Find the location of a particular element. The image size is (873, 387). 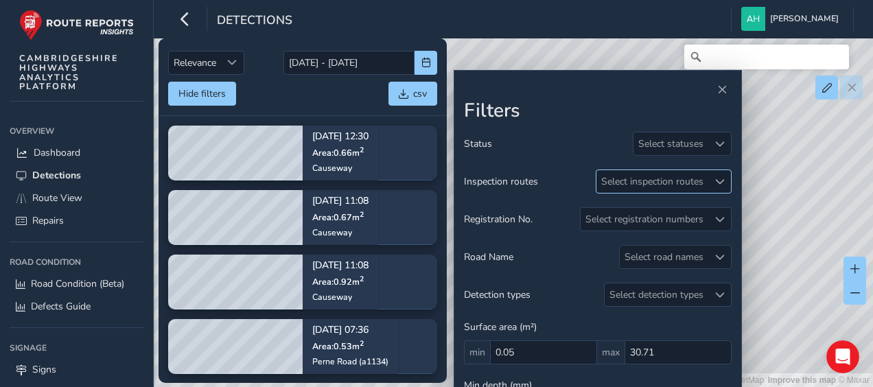

button: Gif picker is located at coordinates (71, 288).